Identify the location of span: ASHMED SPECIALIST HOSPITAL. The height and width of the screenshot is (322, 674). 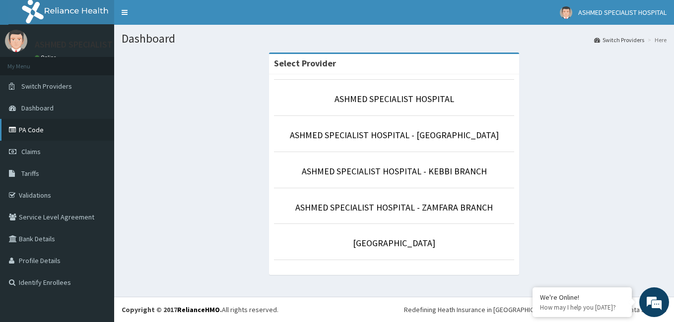
(622, 12).